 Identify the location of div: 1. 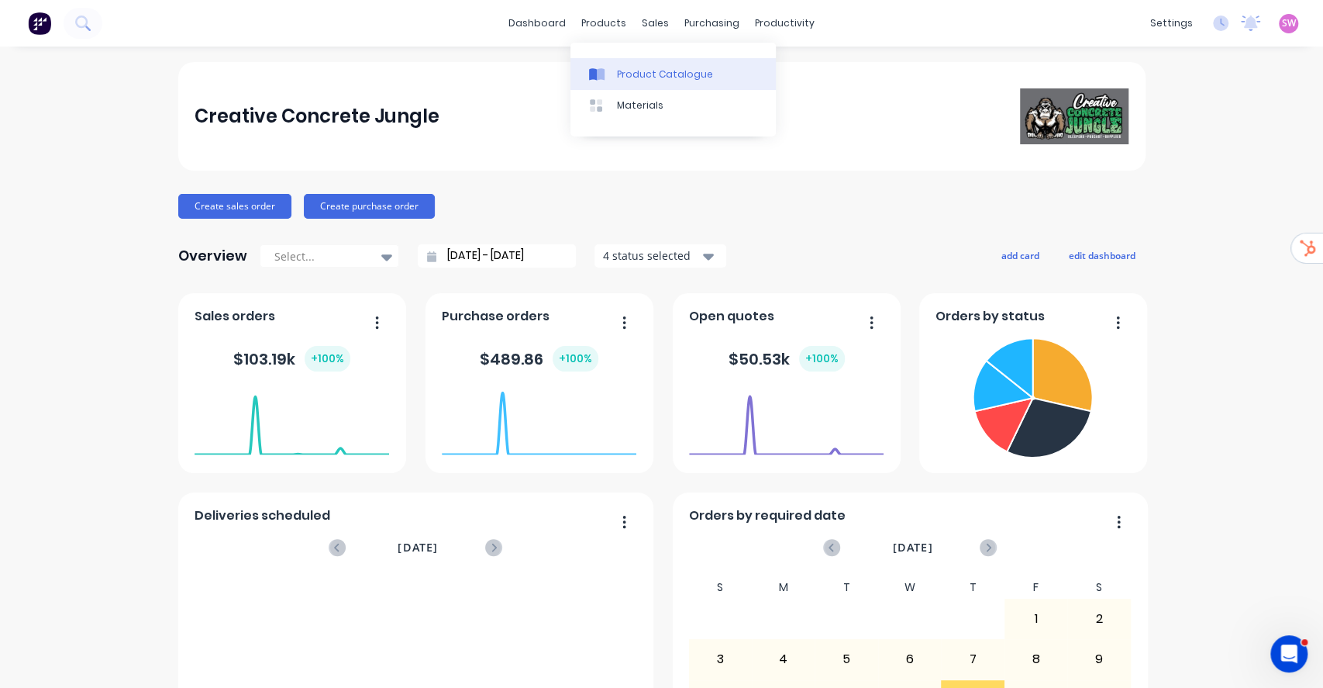
(1036, 619).